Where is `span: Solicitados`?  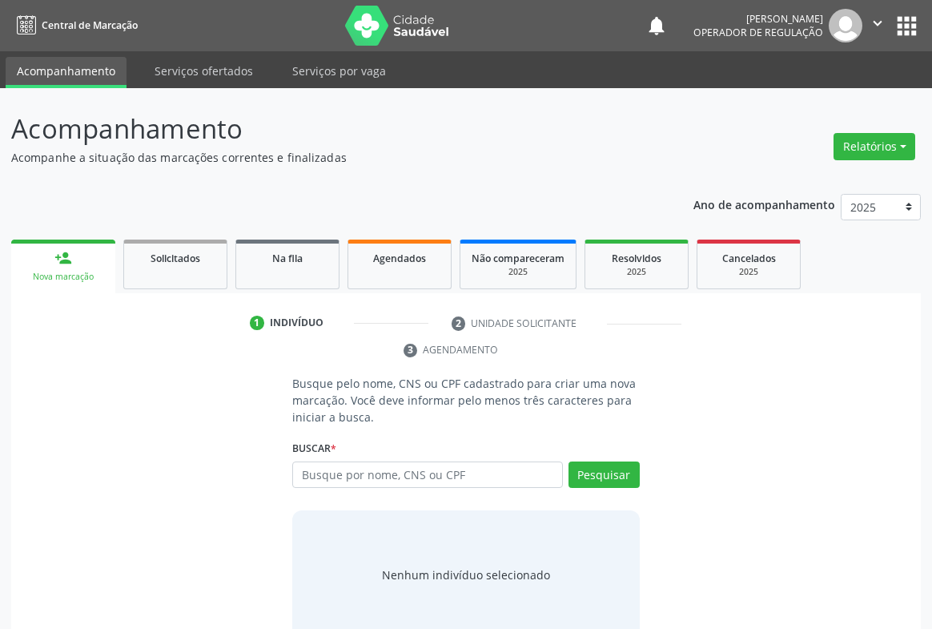
span: Solicitados is located at coordinates (175, 258).